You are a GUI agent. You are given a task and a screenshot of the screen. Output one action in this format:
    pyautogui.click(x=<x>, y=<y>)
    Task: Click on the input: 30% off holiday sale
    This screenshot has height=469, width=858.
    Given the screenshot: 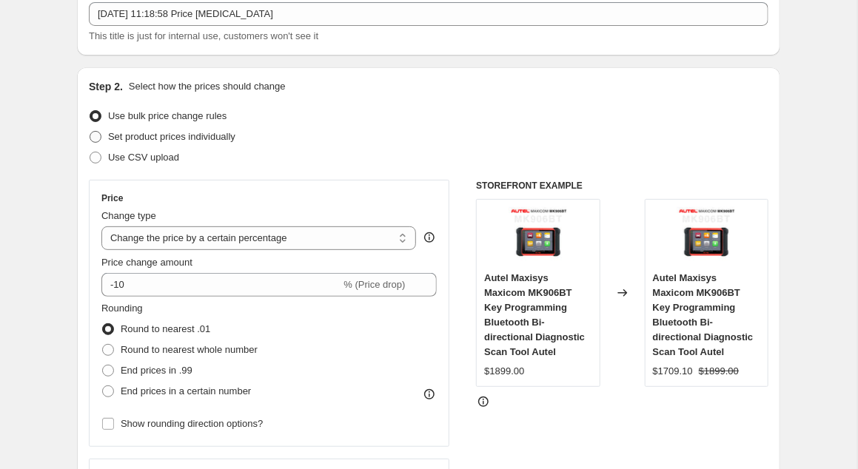 What is the action you would take?
    pyautogui.click(x=428, y=14)
    